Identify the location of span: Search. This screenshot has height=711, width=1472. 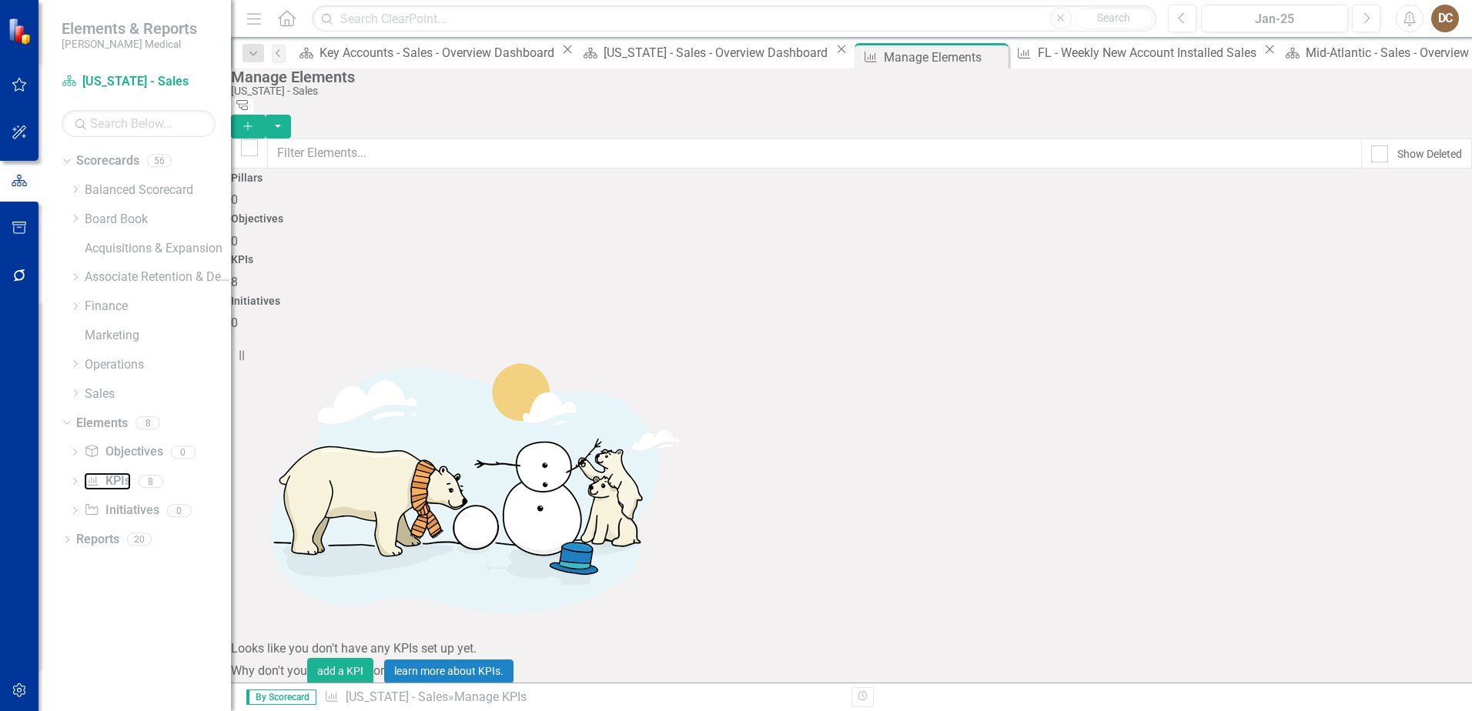
(1113, 18).